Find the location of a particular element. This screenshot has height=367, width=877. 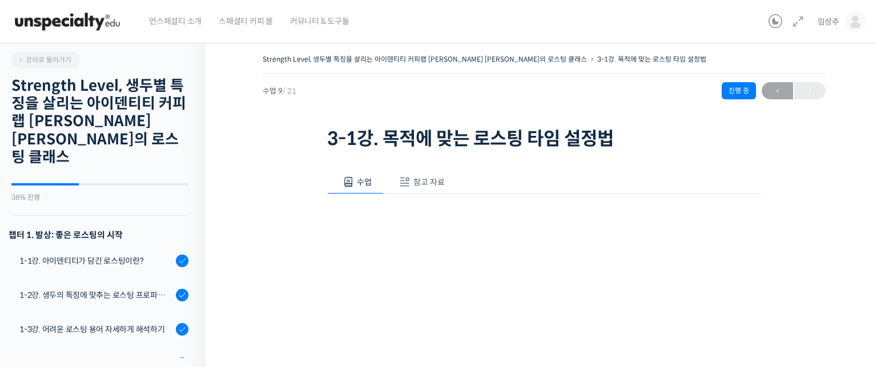

span: 강의로 돌아가기 is located at coordinates (44, 59).